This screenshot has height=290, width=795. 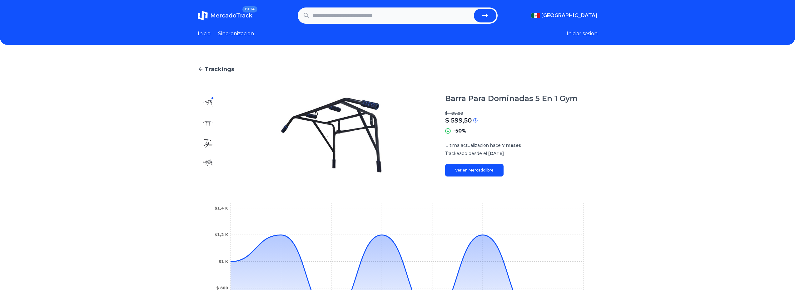 What do you see at coordinates (536, 16) in the screenshot?
I see `img: Mexico` at bounding box center [536, 16].